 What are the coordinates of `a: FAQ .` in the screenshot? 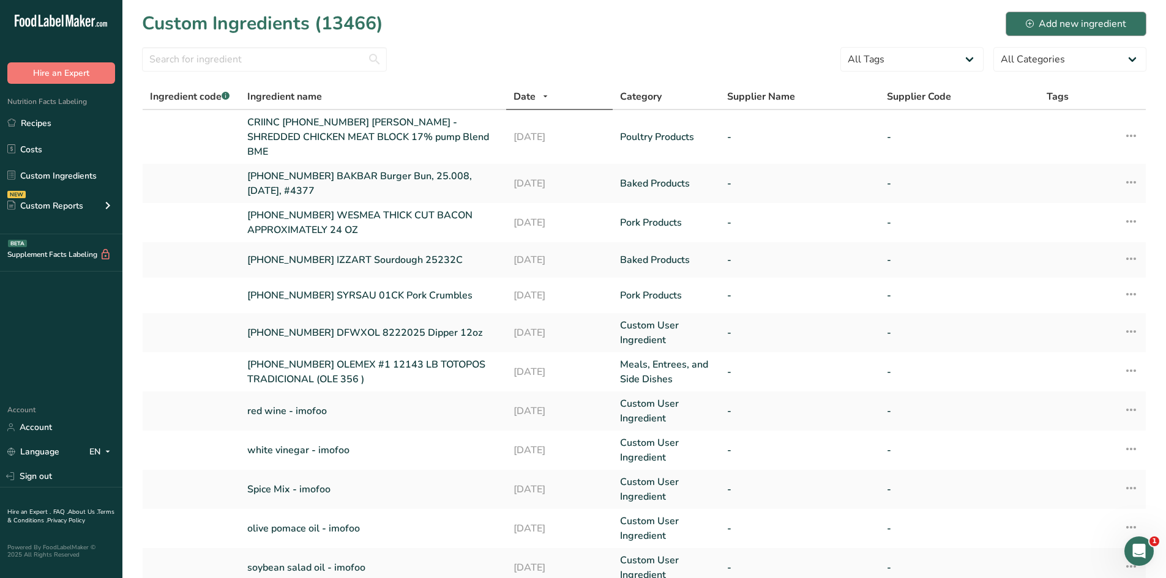 It's located at (61, 512).